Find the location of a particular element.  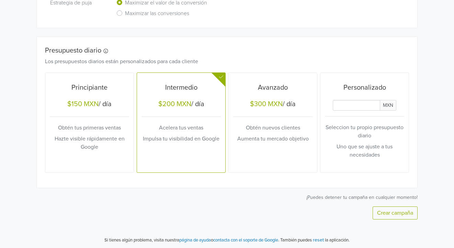

span: MXN is located at coordinates (388, 105).